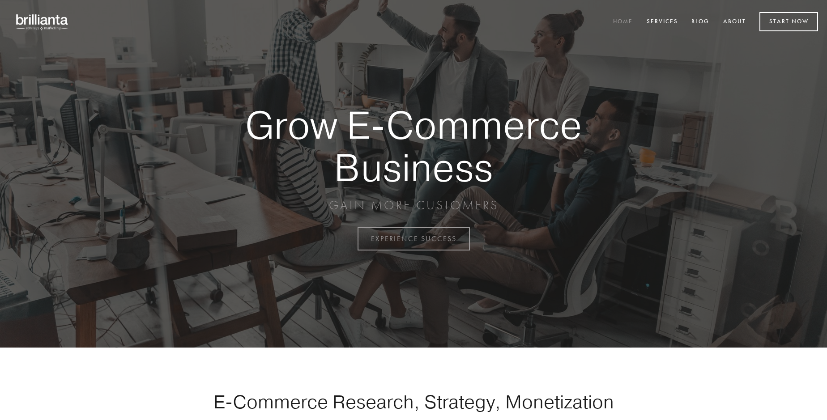 The width and height of the screenshot is (827, 420). Describe the element at coordinates (42, 22) in the screenshot. I see `img: brillianta - research, strategy, marketing` at that location.